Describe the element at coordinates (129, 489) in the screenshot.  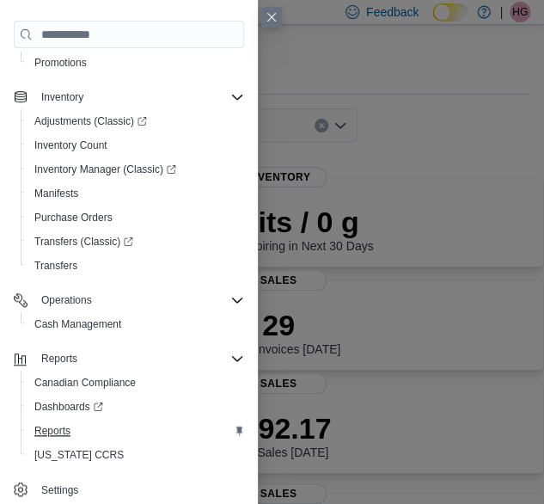
I see `button: Settings` at that location.